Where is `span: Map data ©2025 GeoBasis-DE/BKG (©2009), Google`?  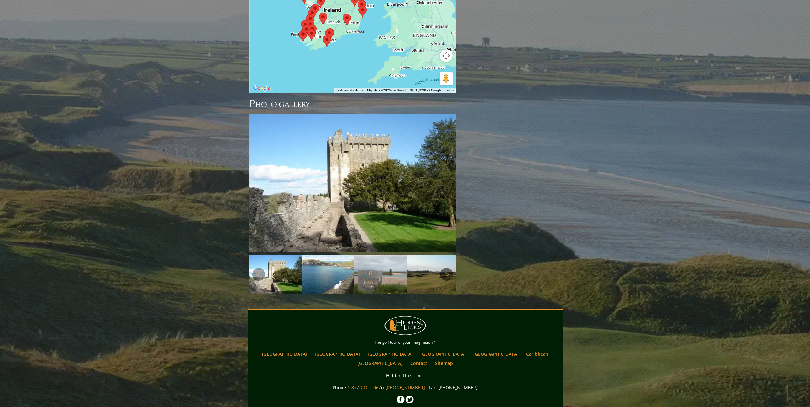
span: Map data ©2025 GeoBasis-DE/BKG (©2009), Google is located at coordinates (404, 90).